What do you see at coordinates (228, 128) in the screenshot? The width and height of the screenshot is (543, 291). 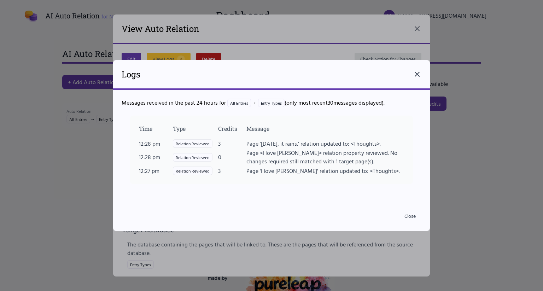 I see `span: Credits` at bounding box center [228, 128].